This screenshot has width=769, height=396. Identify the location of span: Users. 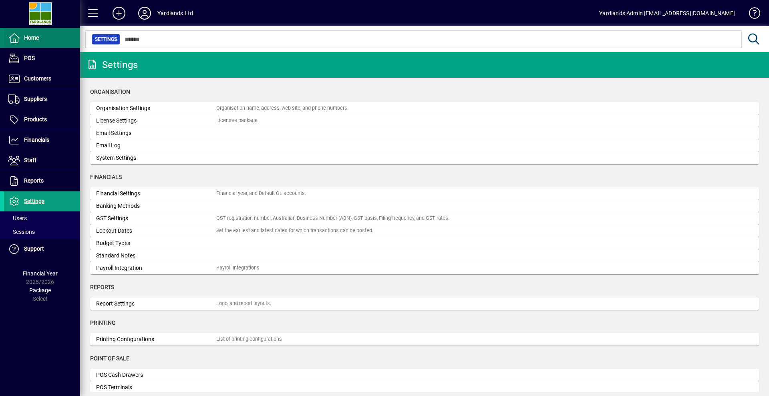
(17, 218).